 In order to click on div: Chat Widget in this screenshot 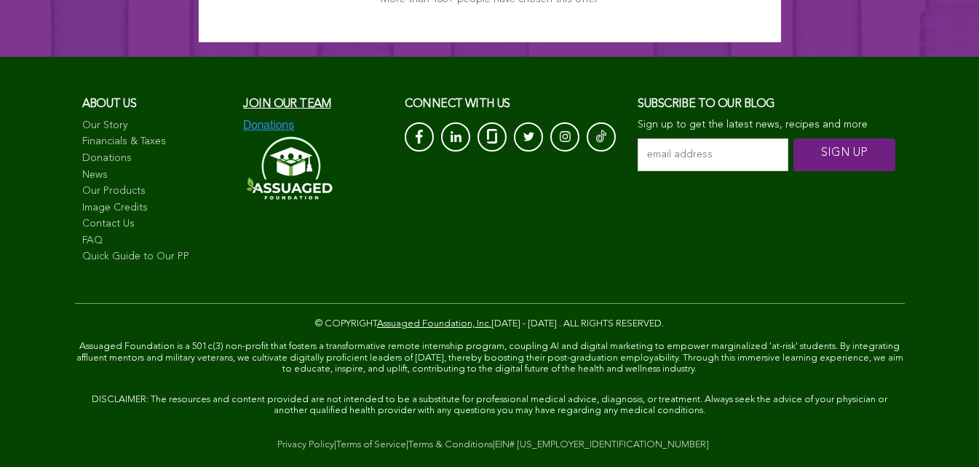, I will do `click(943, 432)`.